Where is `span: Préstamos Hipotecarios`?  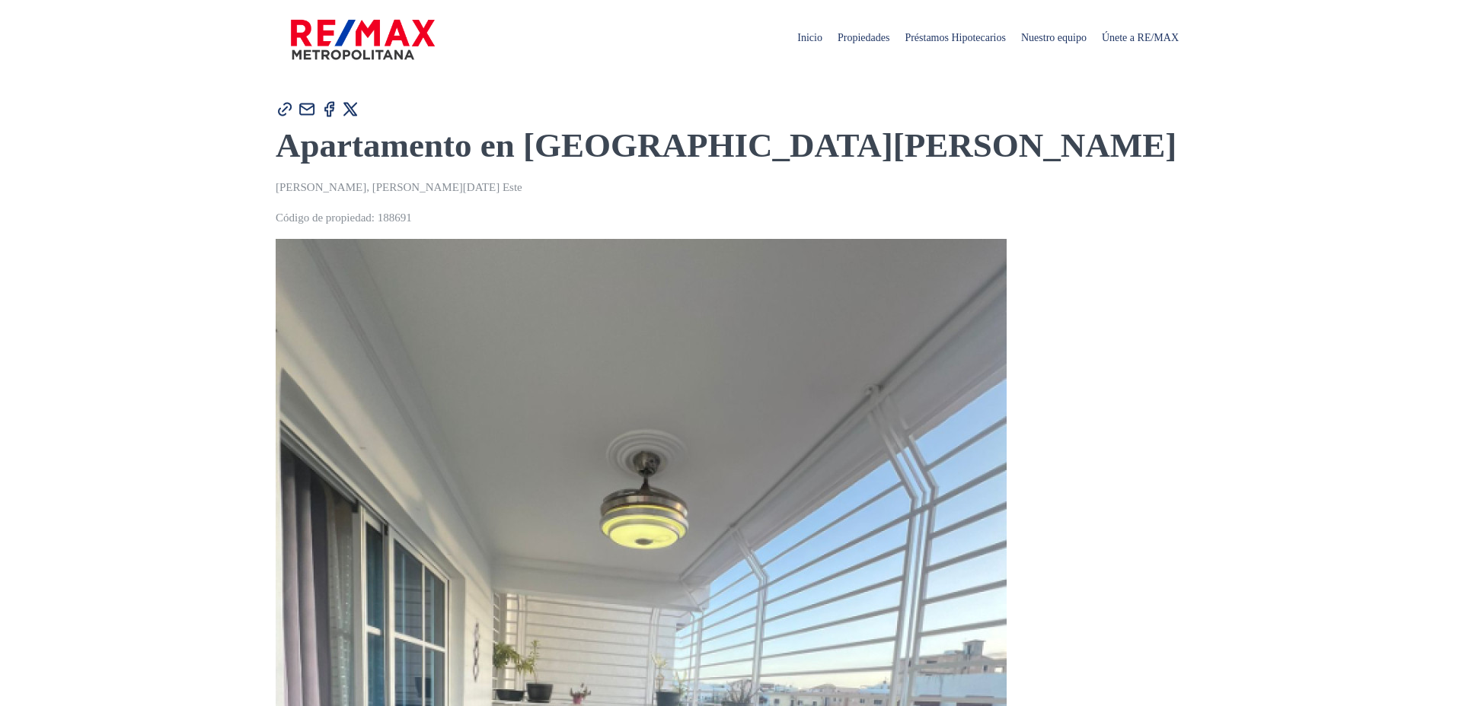
span: Préstamos Hipotecarios is located at coordinates (955, 38).